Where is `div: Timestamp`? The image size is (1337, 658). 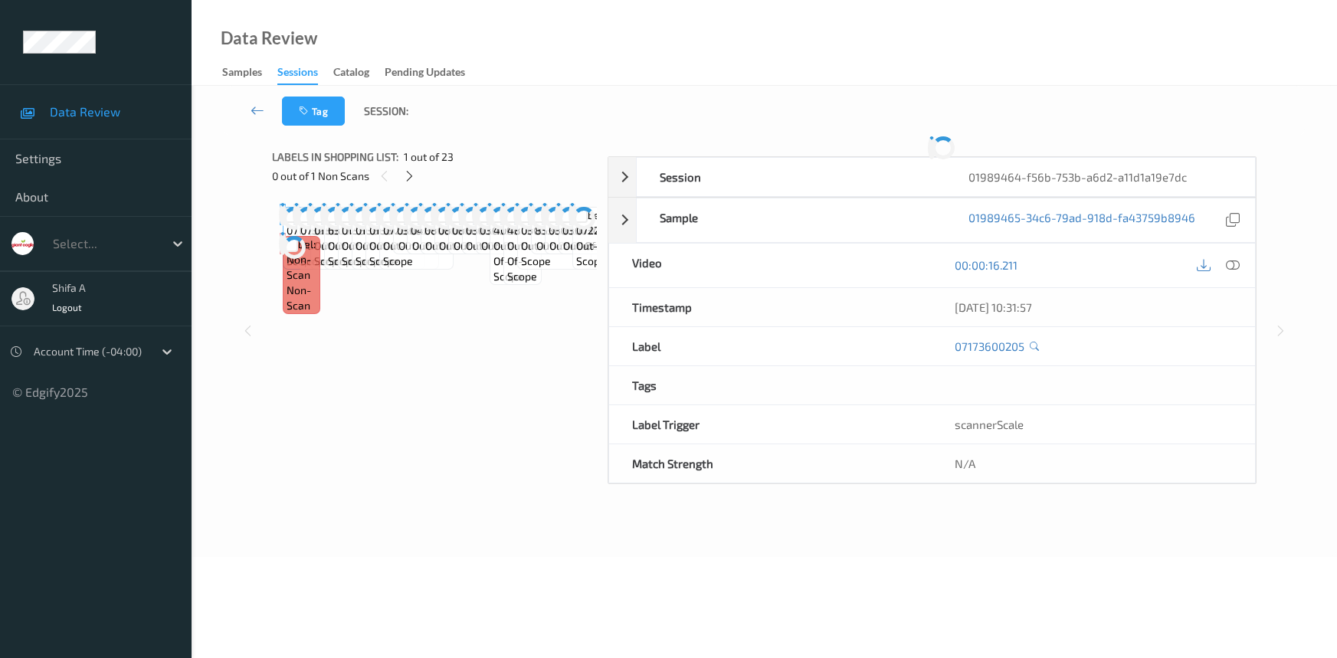
div: Timestamp is located at coordinates (771, 307).